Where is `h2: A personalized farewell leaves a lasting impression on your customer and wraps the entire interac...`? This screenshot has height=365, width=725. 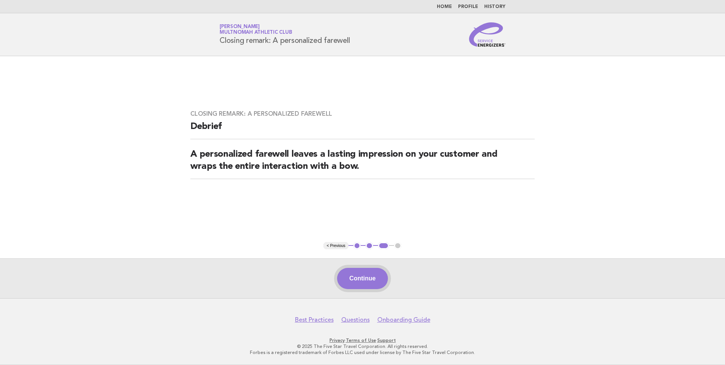
h2: A personalized farewell leaves a lasting impression on your customer and wraps the entire interac... is located at coordinates (362, 163).